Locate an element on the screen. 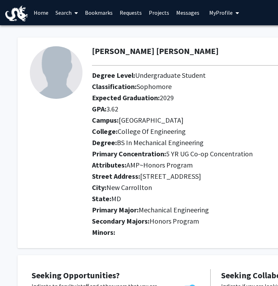 The image size is (278, 286). a: Projects is located at coordinates (159, 13).